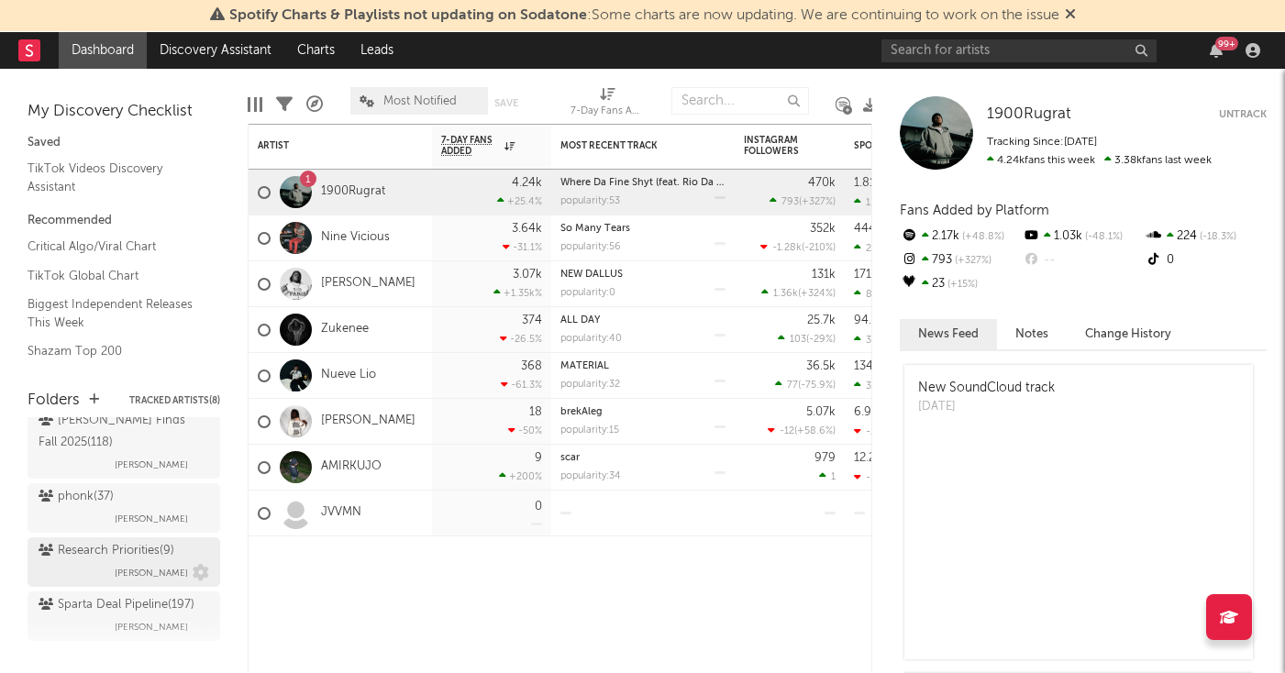 Image resolution: width=1285 pixels, height=673 pixels. What do you see at coordinates (643, 458) in the screenshot?
I see `div: scar` at bounding box center [643, 458].